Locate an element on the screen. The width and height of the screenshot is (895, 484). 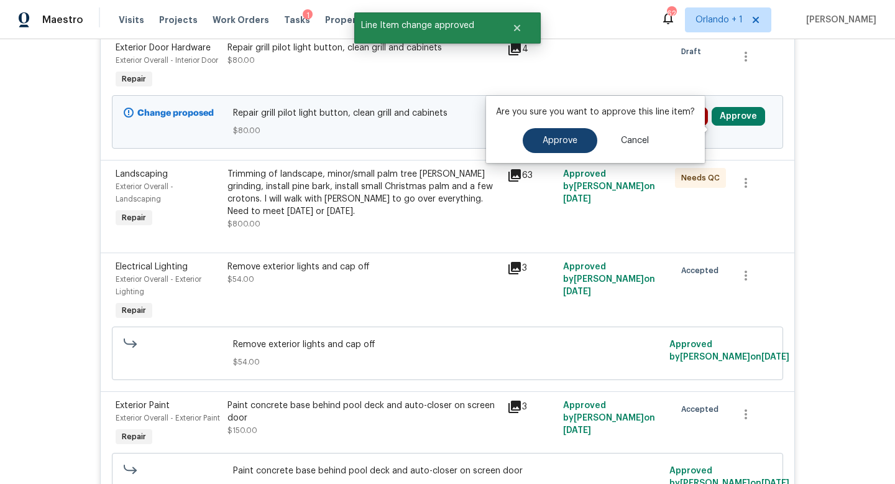
span: Exterior Door Hardware is located at coordinates (163, 48).